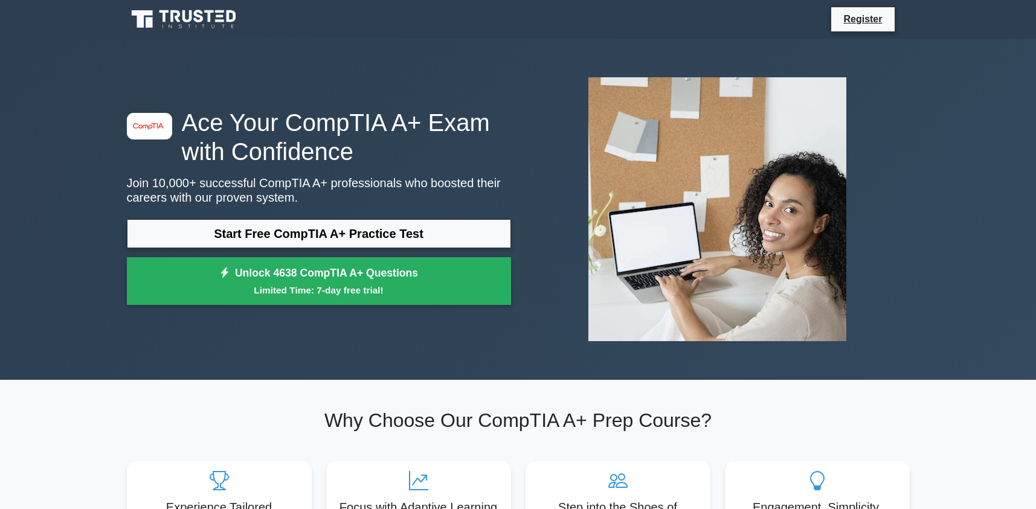 Image resolution: width=1036 pixels, height=509 pixels. Describe the element at coordinates (863, 19) in the screenshot. I see `a: Register` at that location.